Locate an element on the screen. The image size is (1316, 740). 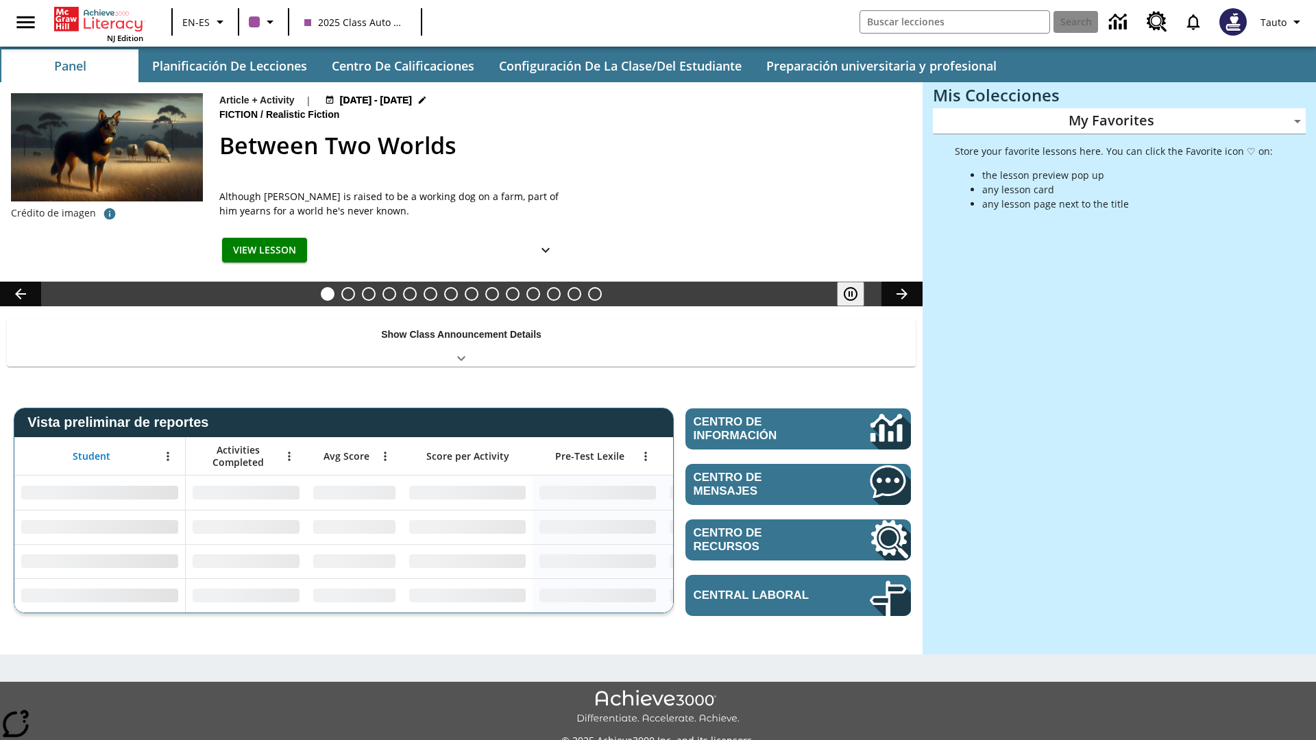
span: Vista preliminar de reportes is located at coordinates (121, 422).